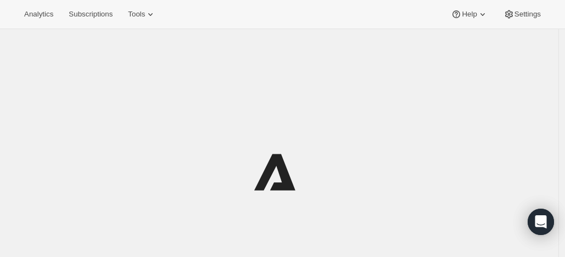  What do you see at coordinates (91, 14) in the screenshot?
I see `span: Subscriptions` at bounding box center [91, 14].